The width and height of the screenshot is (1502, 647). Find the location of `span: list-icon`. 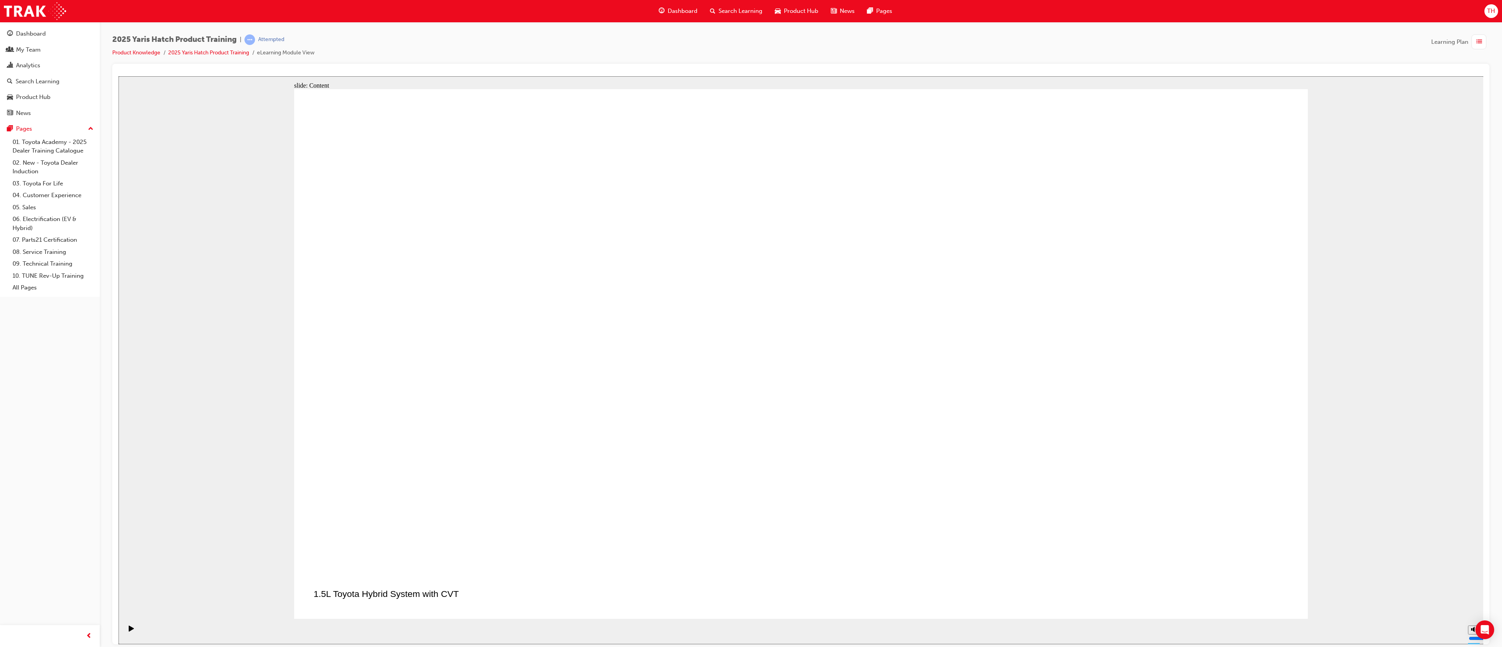

span: list-icon is located at coordinates (1479, 42).